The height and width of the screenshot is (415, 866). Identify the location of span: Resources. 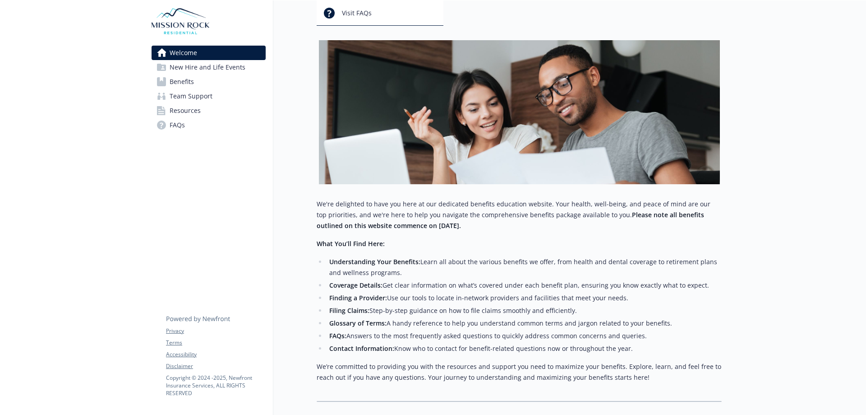
(185, 111).